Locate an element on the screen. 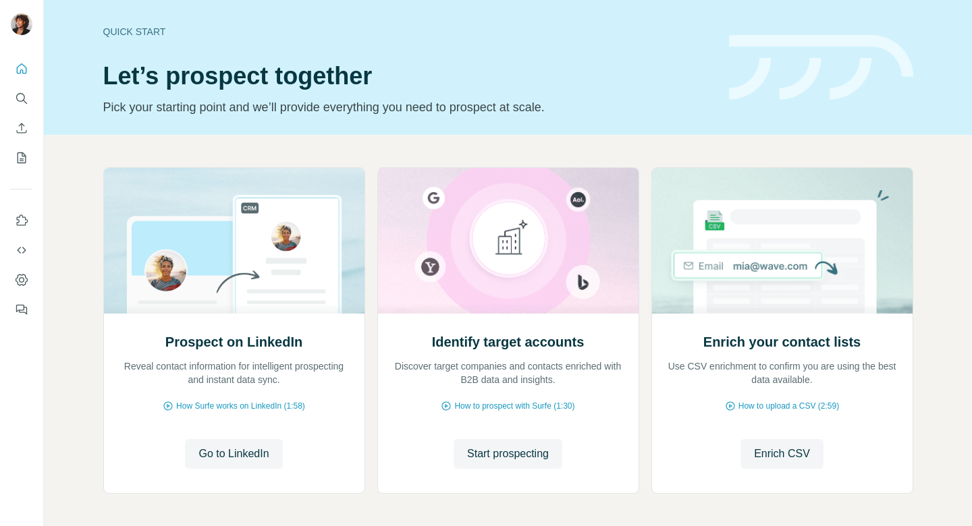  img: Avatar is located at coordinates (22, 24).